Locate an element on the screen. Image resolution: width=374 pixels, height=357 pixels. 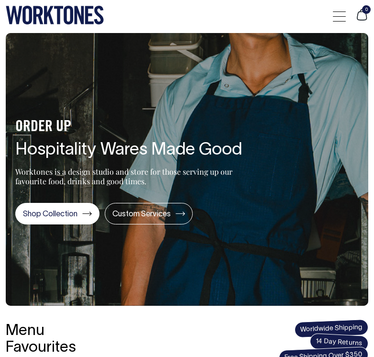
a: Shop Collection is located at coordinates (57, 213).